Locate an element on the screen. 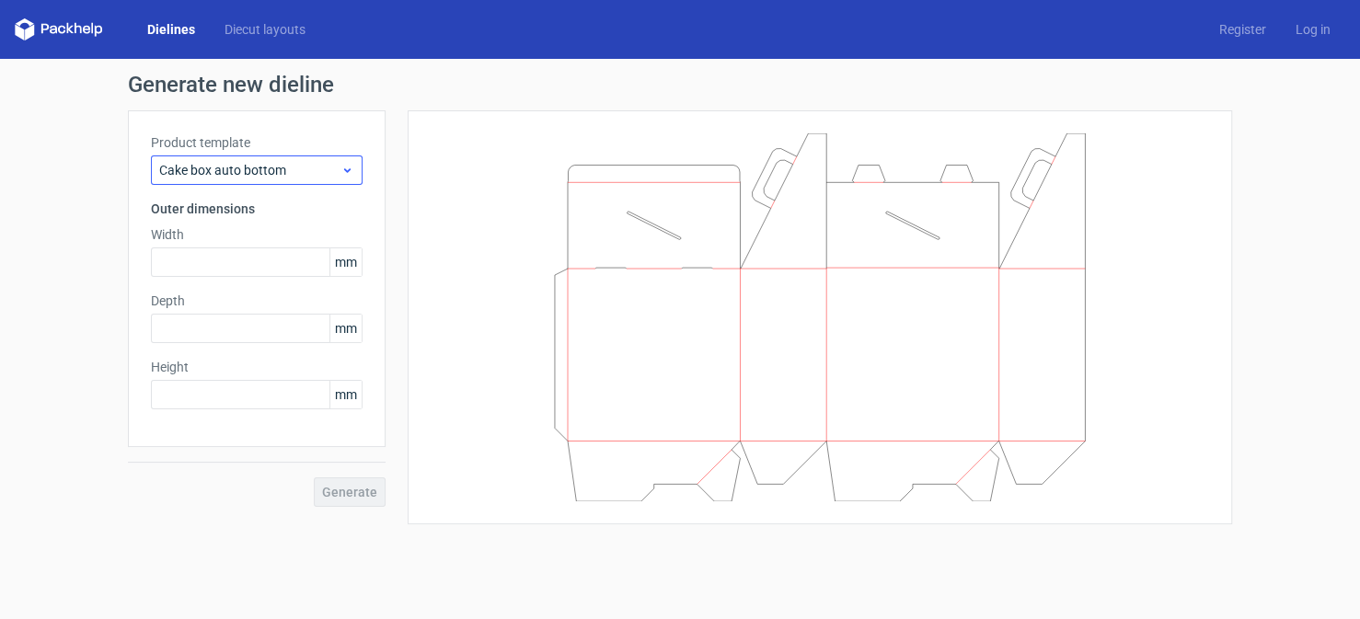 The height and width of the screenshot is (619, 1360). label: Product template is located at coordinates (257, 143).